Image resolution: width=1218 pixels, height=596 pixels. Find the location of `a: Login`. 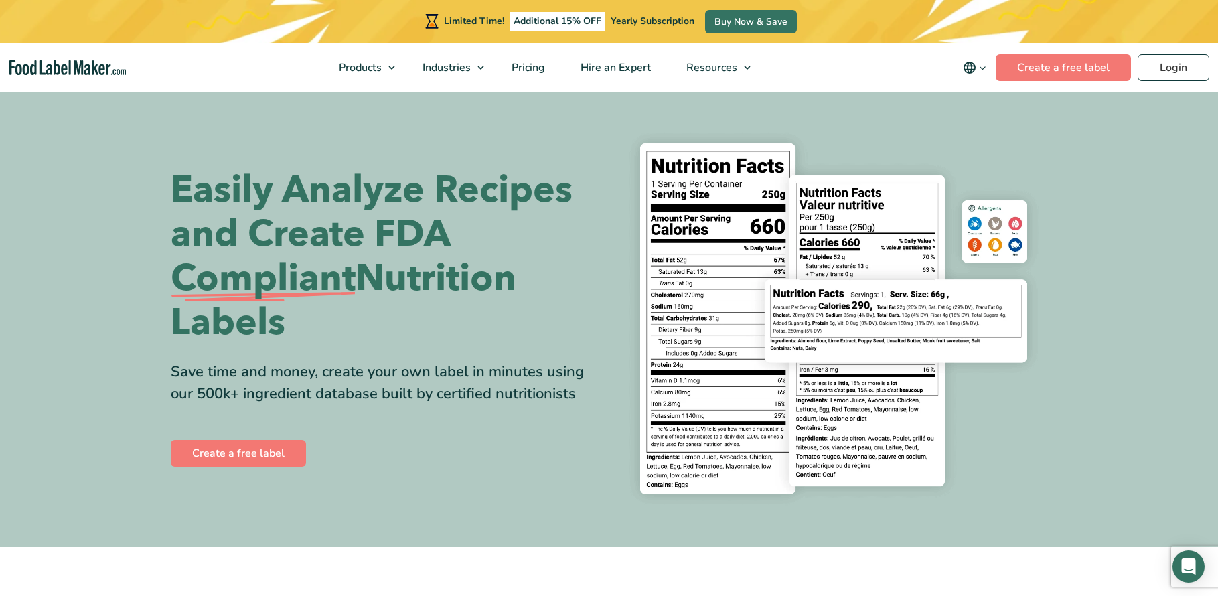

a: Login is located at coordinates (1173, 68).